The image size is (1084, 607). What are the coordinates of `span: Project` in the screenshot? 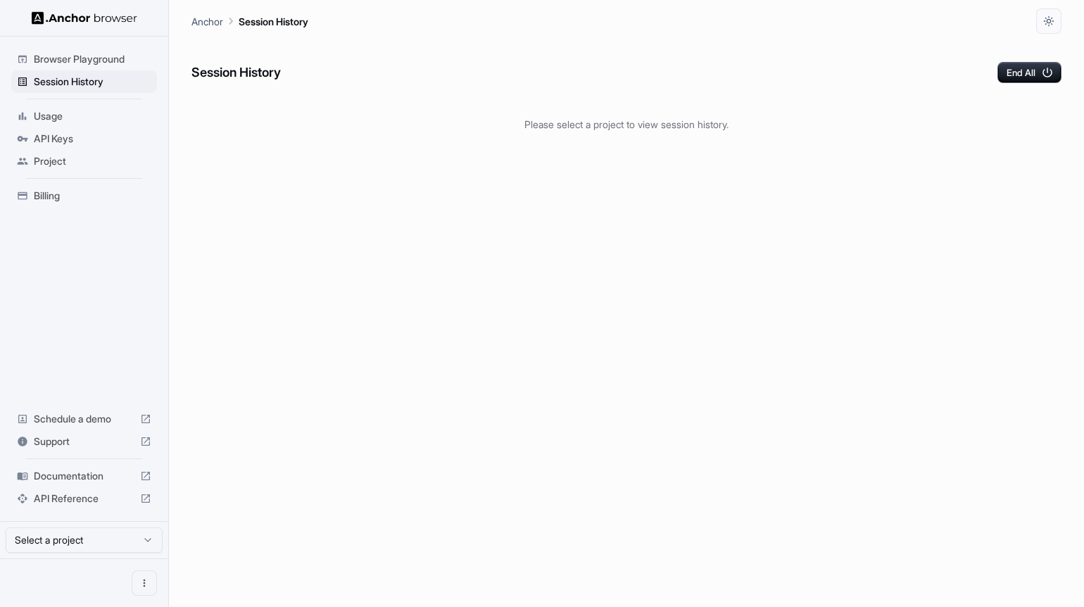 It's located at (92, 161).